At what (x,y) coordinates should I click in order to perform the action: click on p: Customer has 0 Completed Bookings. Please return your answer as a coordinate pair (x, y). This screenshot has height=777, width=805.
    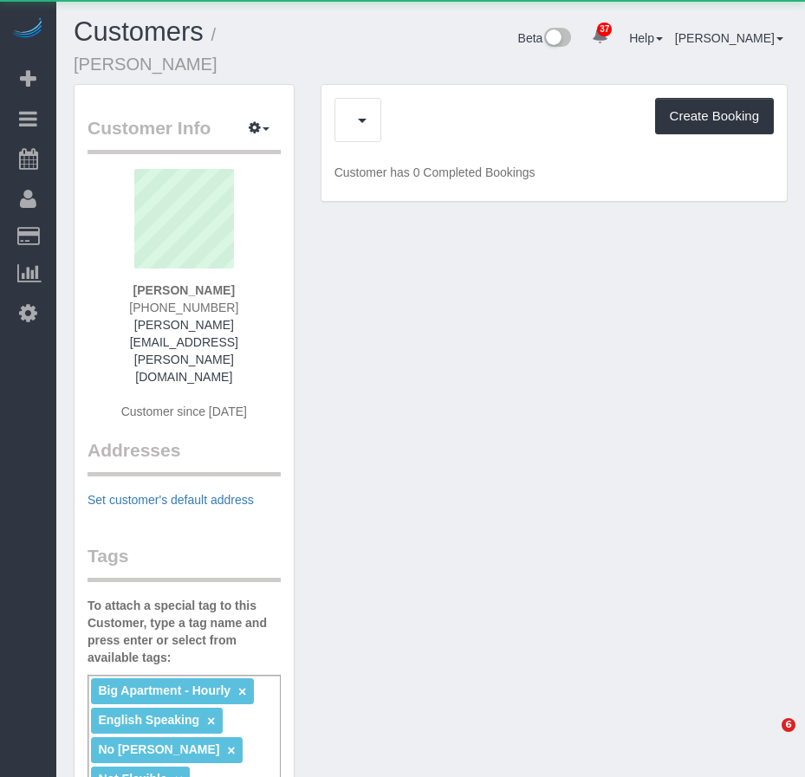
    Looking at the image, I should click on (553, 172).